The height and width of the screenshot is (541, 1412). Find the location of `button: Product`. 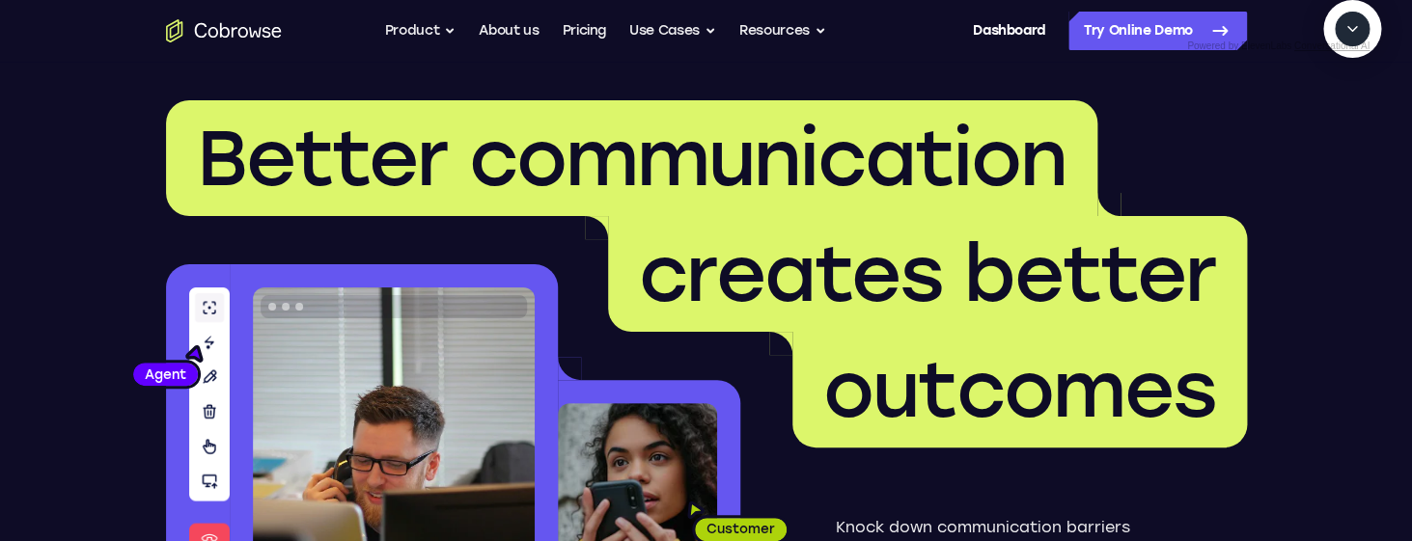

button: Product is located at coordinates (421, 31).